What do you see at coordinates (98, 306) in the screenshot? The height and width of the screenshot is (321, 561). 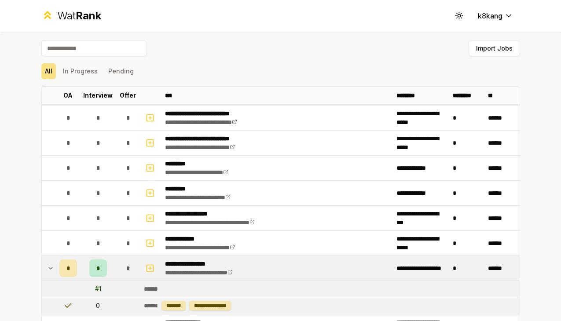 I see `td: 0` at bounding box center [98, 306].